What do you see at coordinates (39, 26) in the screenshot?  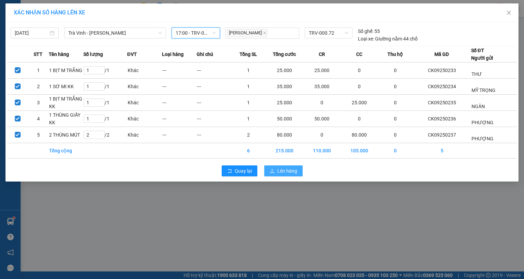 I see `span: Bến xe Miền Tây` at bounding box center [39, 26].